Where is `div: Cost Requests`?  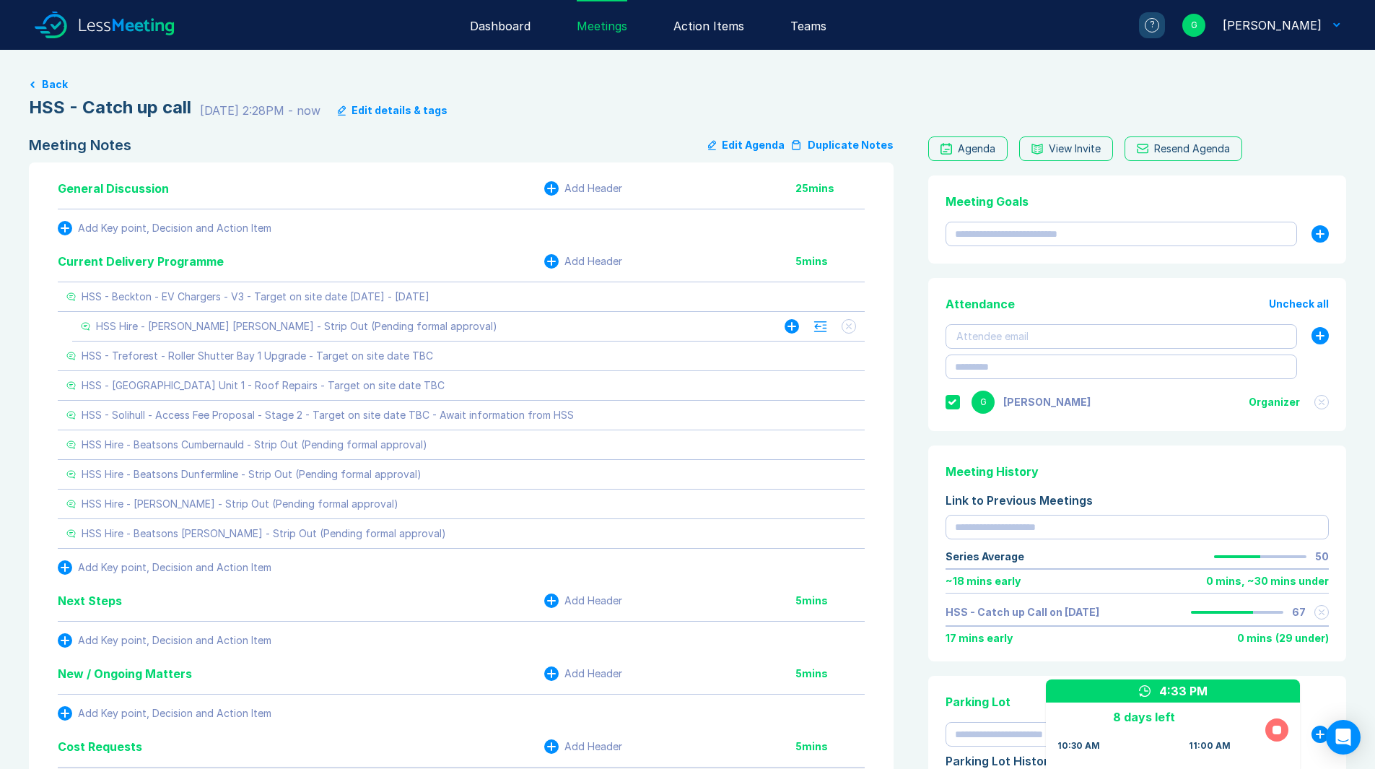
div: Cost Requests is located at coordinates (100, 746).